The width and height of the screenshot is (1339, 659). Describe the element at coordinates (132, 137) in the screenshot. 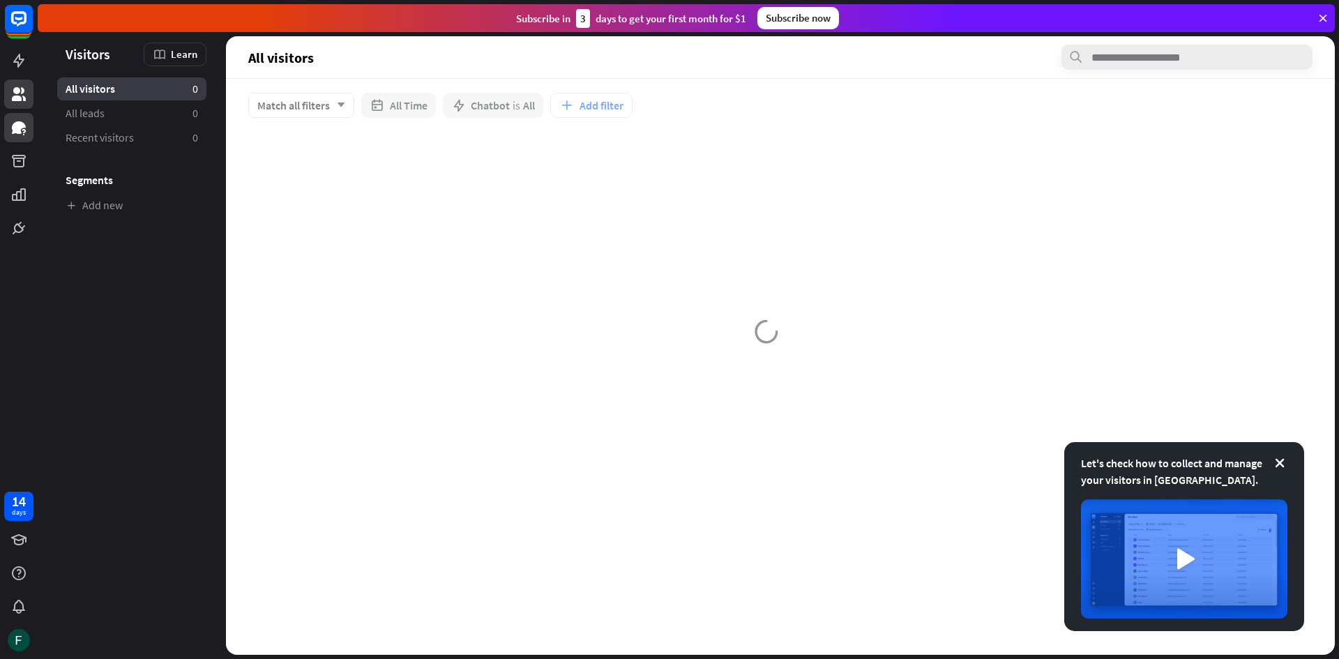

I see `a: Recent visitors 0` at that location.